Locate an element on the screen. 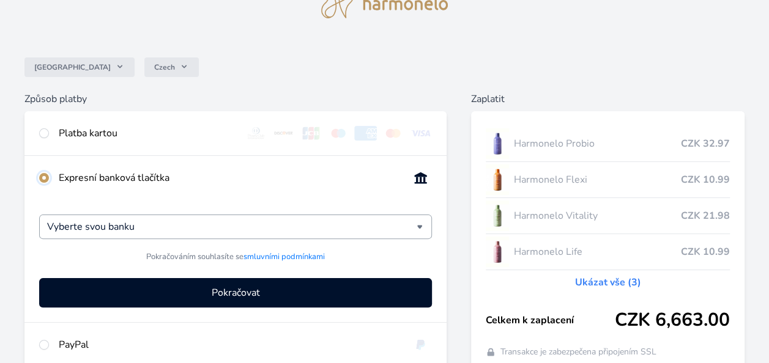 The height and width of the screenshot is (363, 769). img: CLEAN_FLEXI_se_stinem_x-hi_(1)-lo.jpg is located at coordinates (497, 180).